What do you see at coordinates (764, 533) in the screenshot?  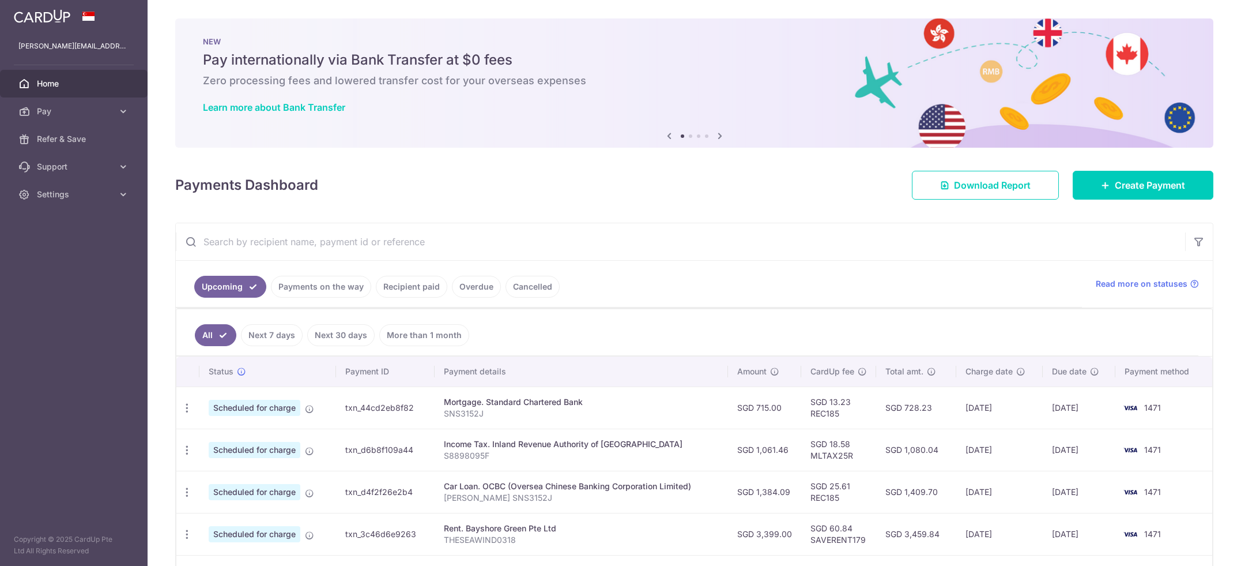 I see `td: SGD 3,399.00` at bounding box center [764, 533].